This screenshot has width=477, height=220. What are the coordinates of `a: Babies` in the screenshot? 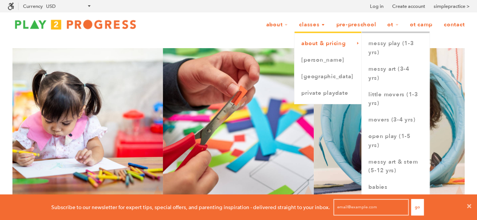 It's located at (395, 188).